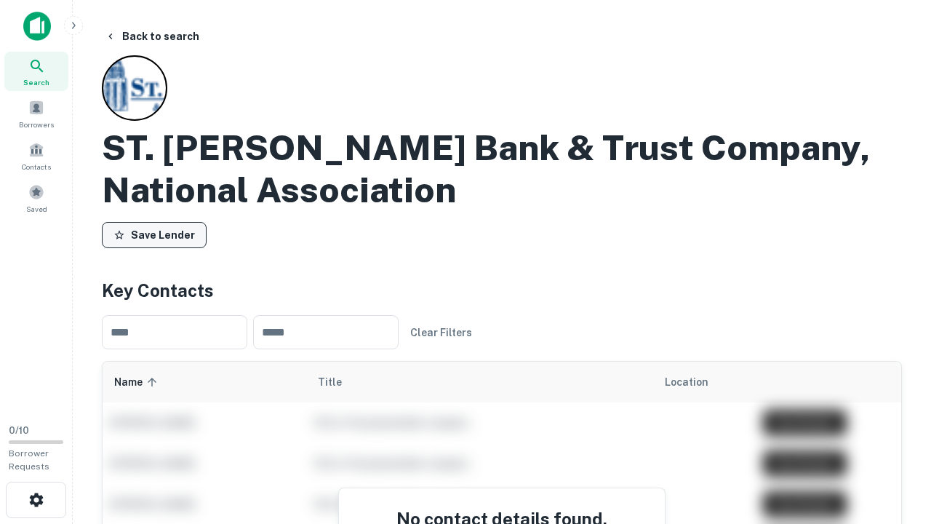  What do you see at coordinates (154, 235) in the screenshot?
I see `button: Save Lender` at bounding box center [154, 235].